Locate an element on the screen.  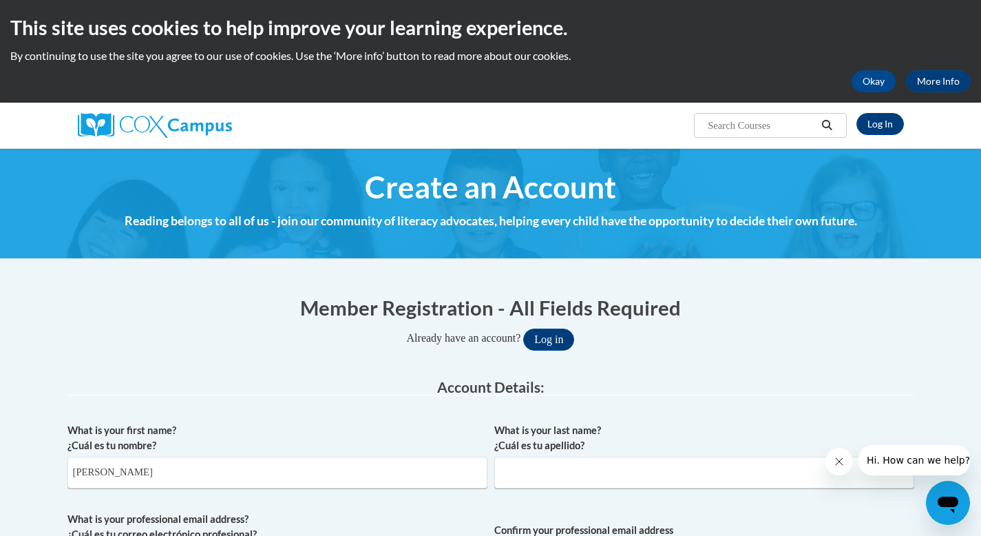
label: What is your last name? ¿Cuál es tu apellido? is located at coordinates (704, 438).